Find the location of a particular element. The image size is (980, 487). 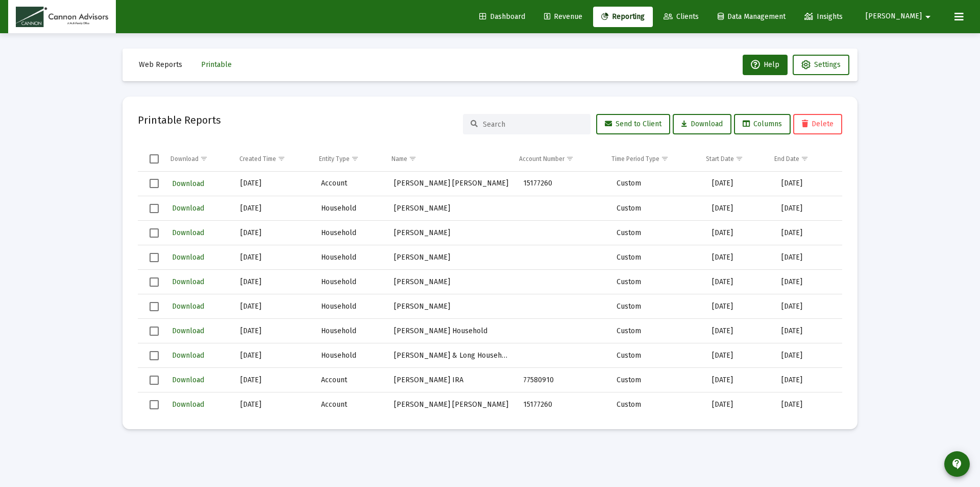

span: Show filter options for column 'Created Time' is located at coordinates (281, 158).